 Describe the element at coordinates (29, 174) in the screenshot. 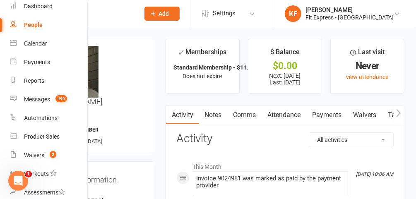

I see `span: 1` at that location.